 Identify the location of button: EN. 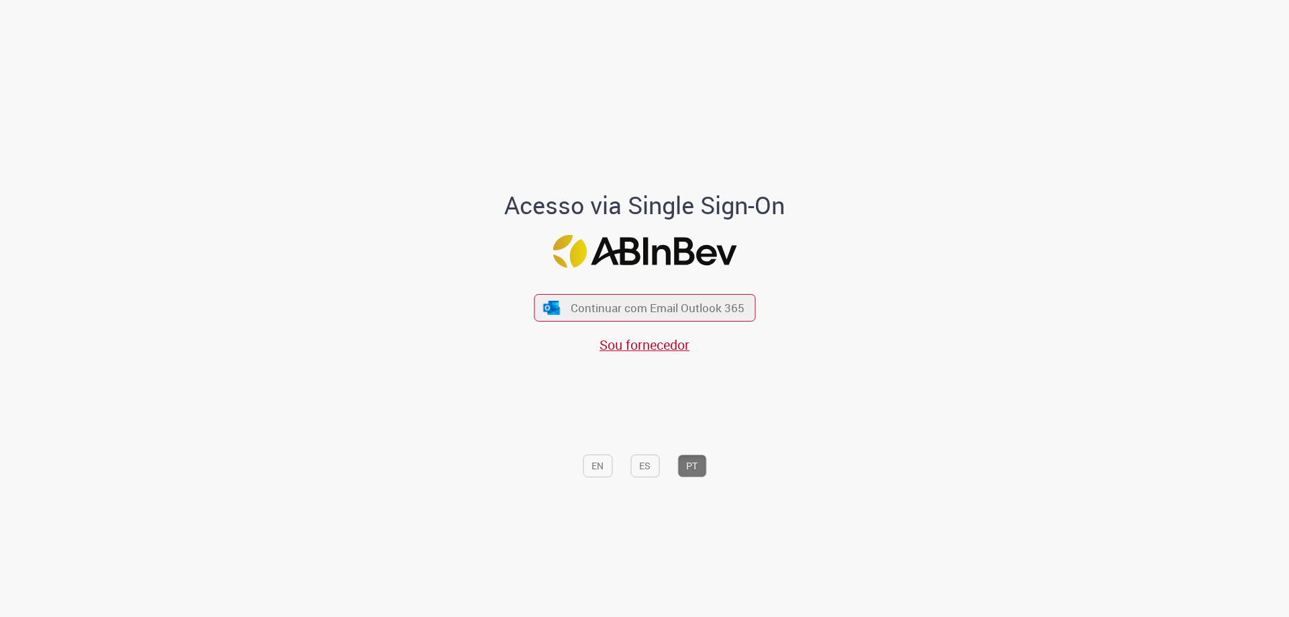
(598, 466).